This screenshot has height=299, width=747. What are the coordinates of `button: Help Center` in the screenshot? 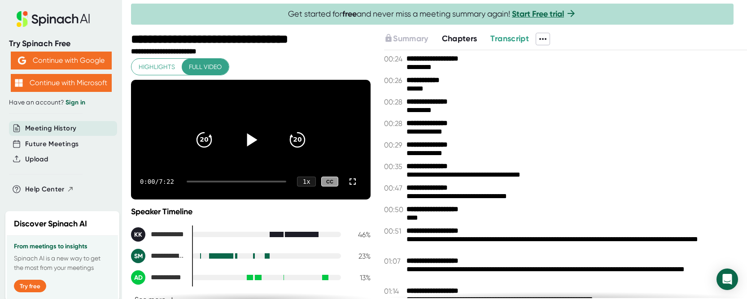 It's located at (49, 189).